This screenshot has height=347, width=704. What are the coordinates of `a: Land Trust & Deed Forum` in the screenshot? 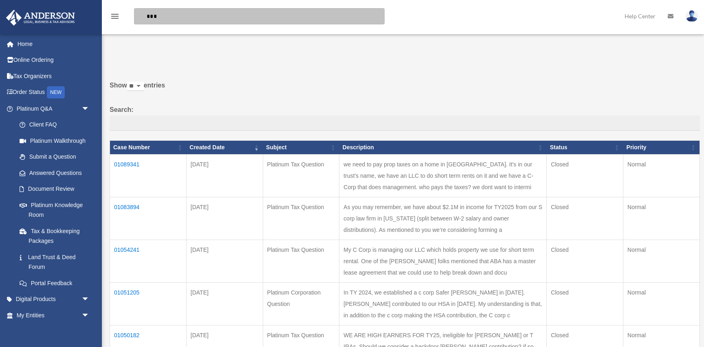 It's located at (55, 262).